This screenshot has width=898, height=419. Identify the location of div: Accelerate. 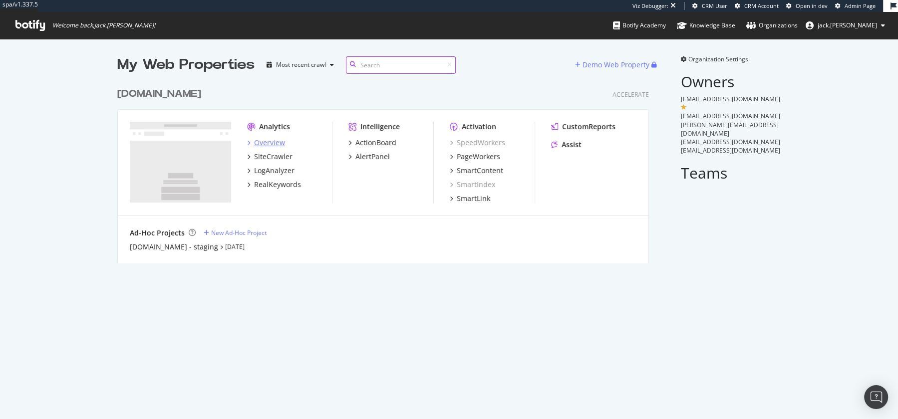
(630, 94).